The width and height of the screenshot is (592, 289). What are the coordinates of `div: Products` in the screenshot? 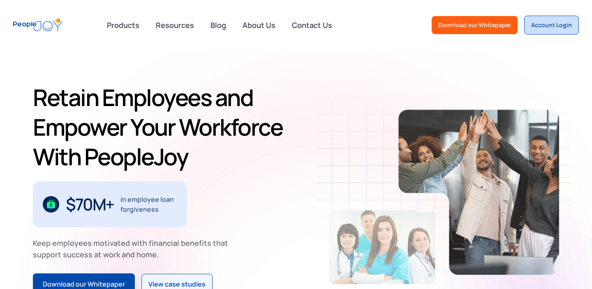 It's located at (123, 25).